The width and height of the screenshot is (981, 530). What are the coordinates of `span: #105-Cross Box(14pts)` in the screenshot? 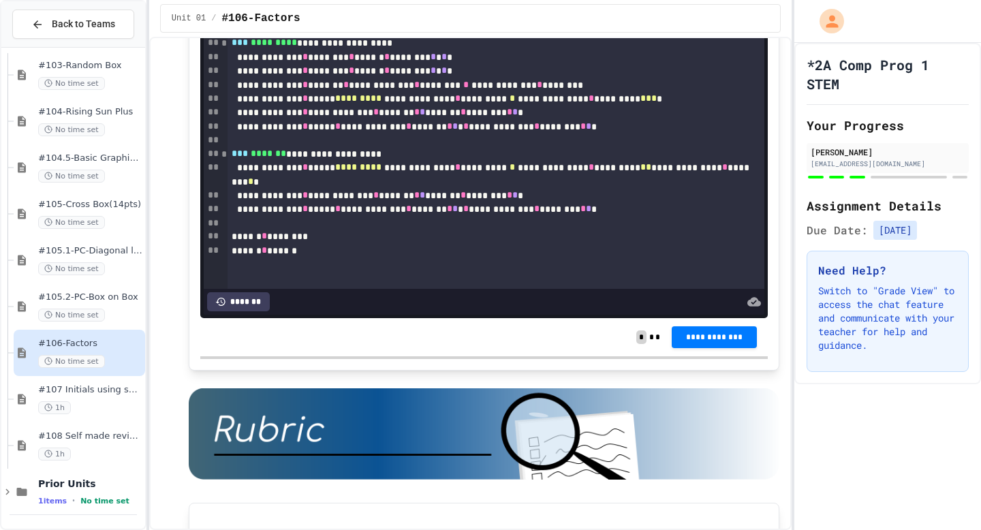 It's located at (90, 204).